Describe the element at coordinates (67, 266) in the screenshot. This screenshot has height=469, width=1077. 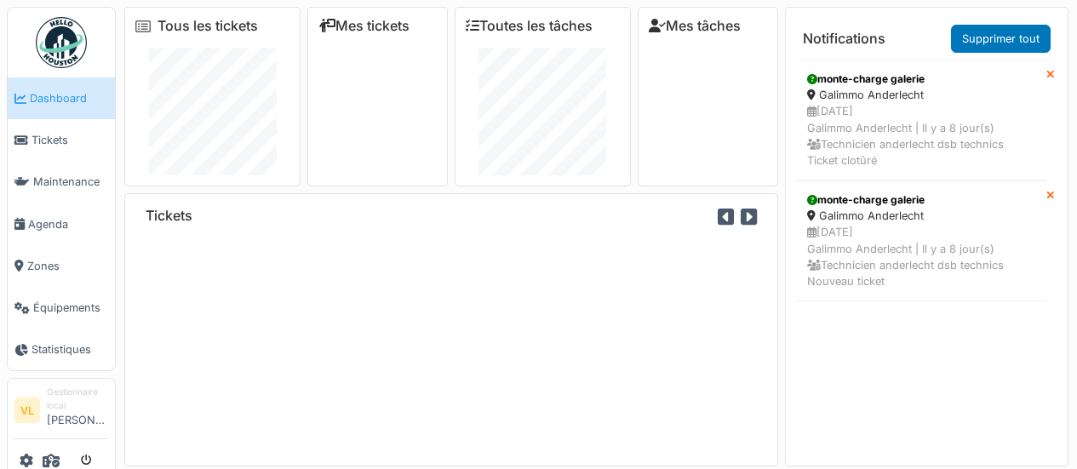
I see `span: Zones` at that location.